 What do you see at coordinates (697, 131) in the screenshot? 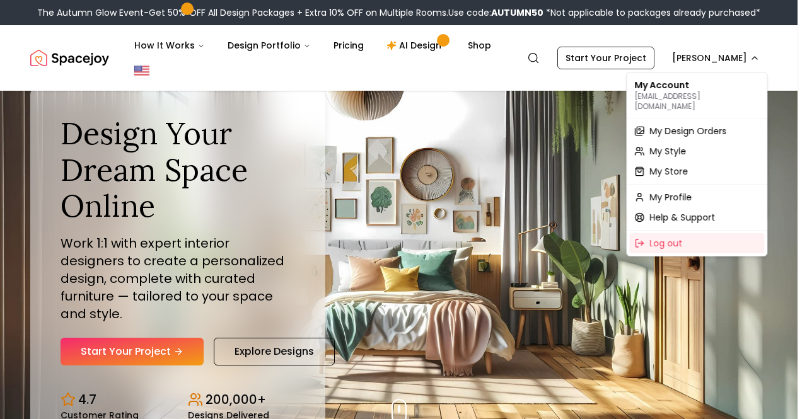
I see `a: My Design Orders` at bounding box center [697, 131].